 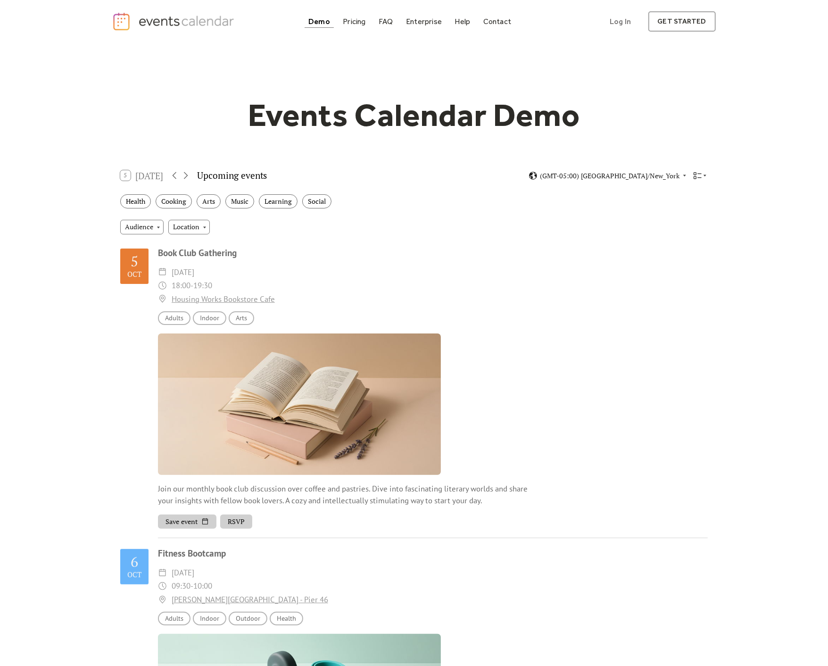 What do you see at coordinates (498, 21) in the screenshot?
I see `a: Contact` at bounding box center [498, 21].